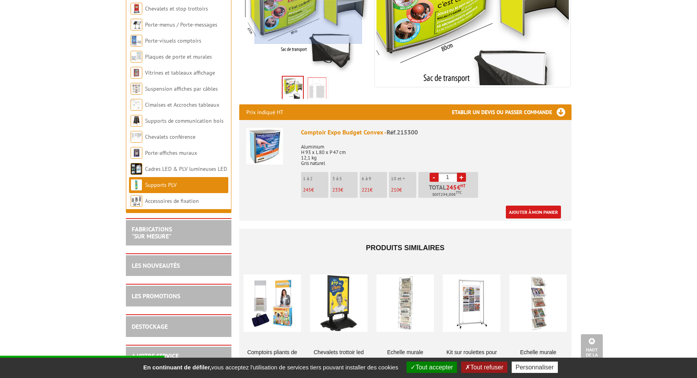 The width and height of the screenshot is (697, 378). I want to click on a: Cimaises et Accroches tableaux, so click(182, 105).